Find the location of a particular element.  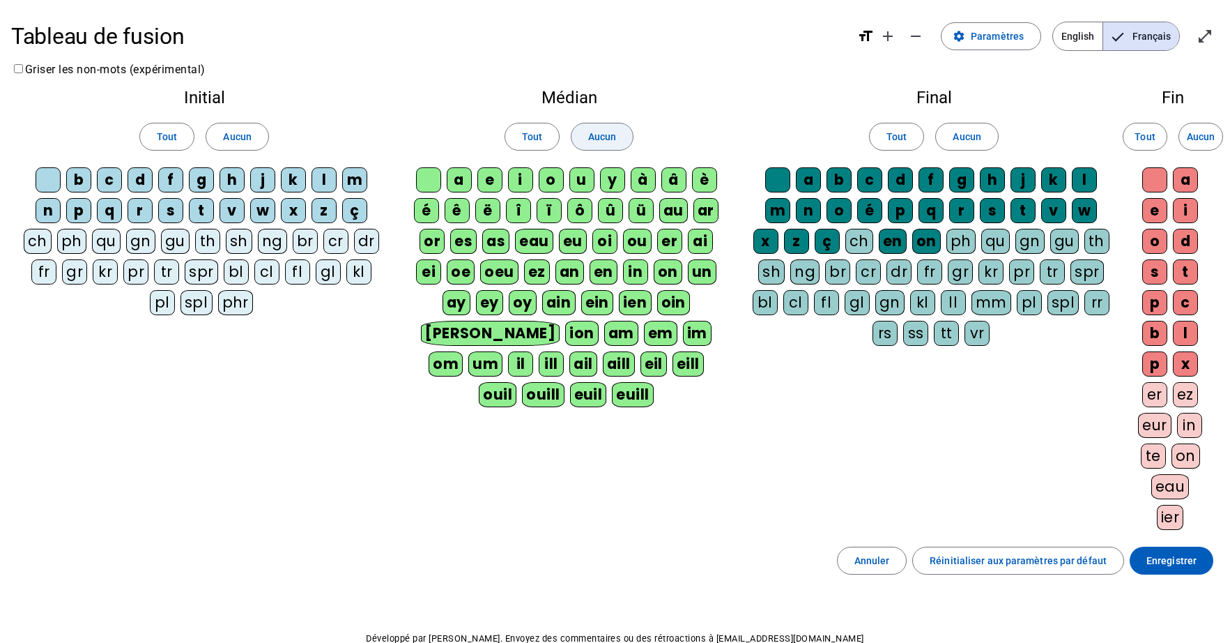

div: oin is located at coordinates (674, 303).